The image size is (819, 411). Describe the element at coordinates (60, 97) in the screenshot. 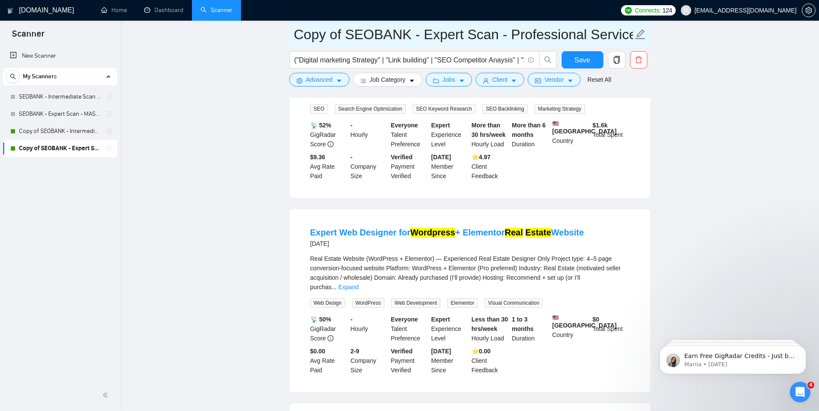

I see `a: SEOBANK - Intermediate Scan - MASTER` at that location.